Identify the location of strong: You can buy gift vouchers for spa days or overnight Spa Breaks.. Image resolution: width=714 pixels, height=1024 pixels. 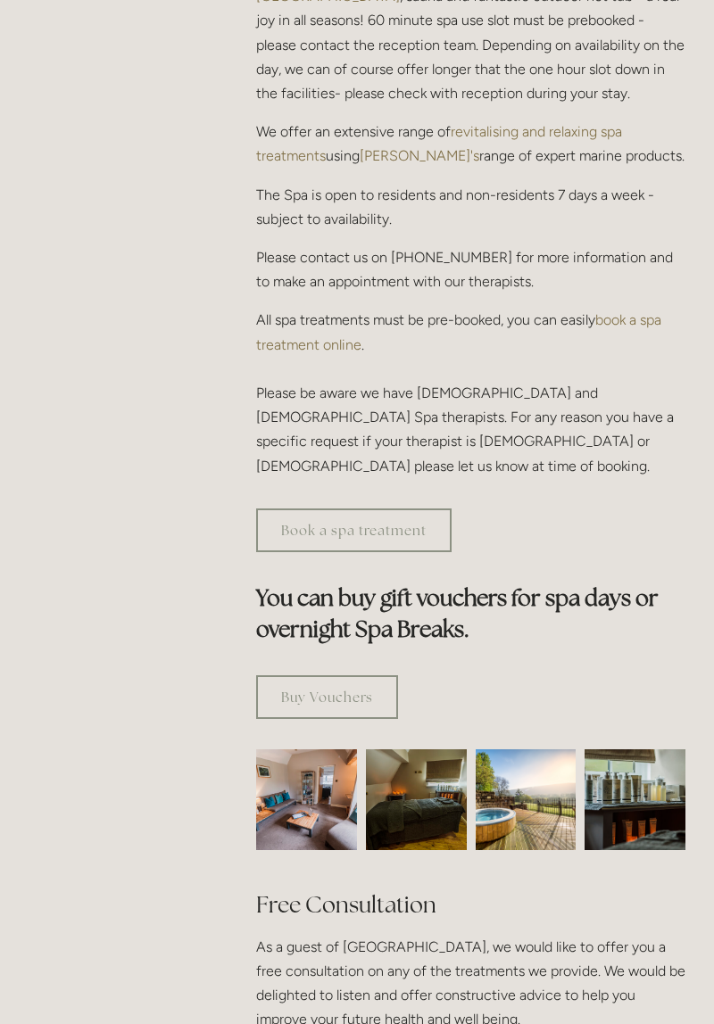
(460, 613).